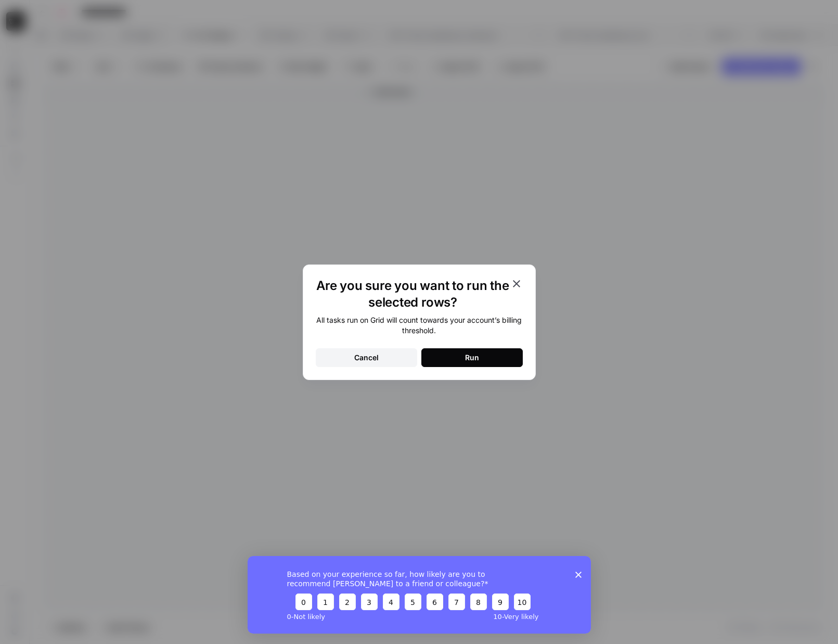 Image resolution: width=838 pixels, height=644 pixels. I want to click on div: Close survey, so click(331, 19).